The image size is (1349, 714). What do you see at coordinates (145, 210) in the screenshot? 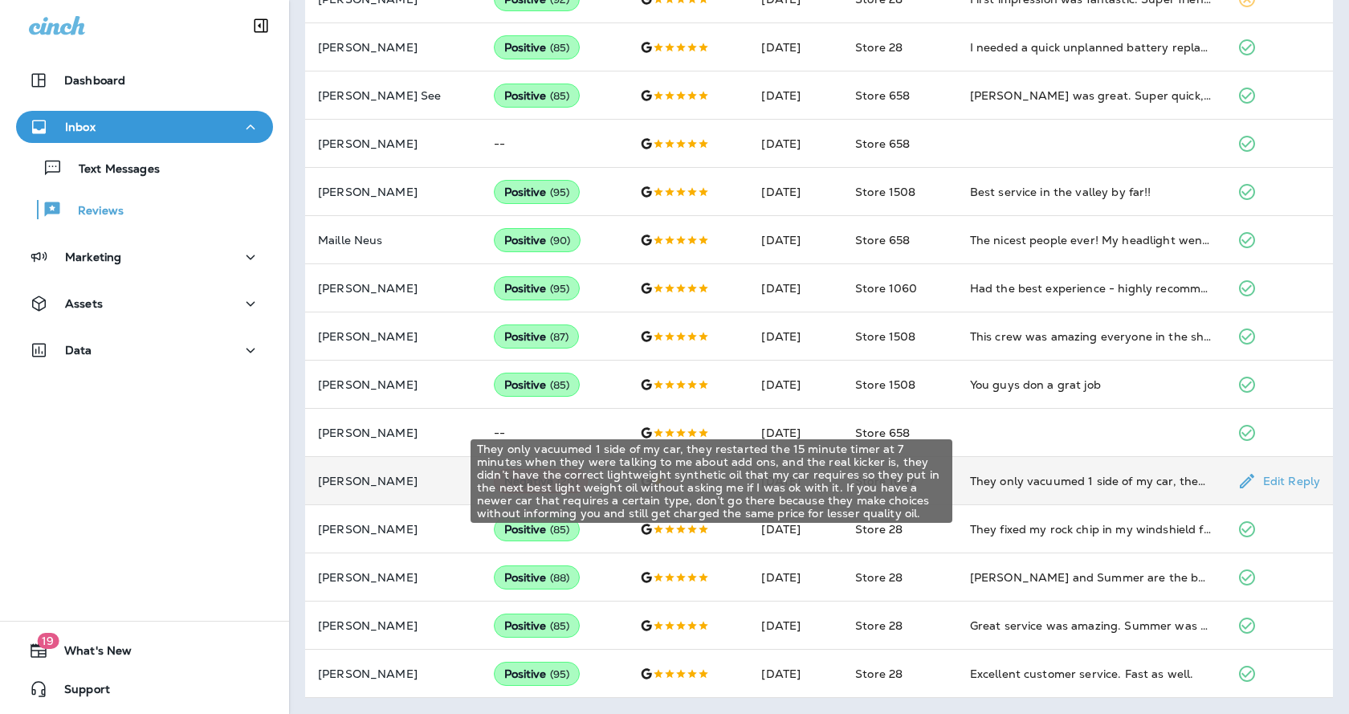
I see `button: Reviews` at bounding box center [145, 210].